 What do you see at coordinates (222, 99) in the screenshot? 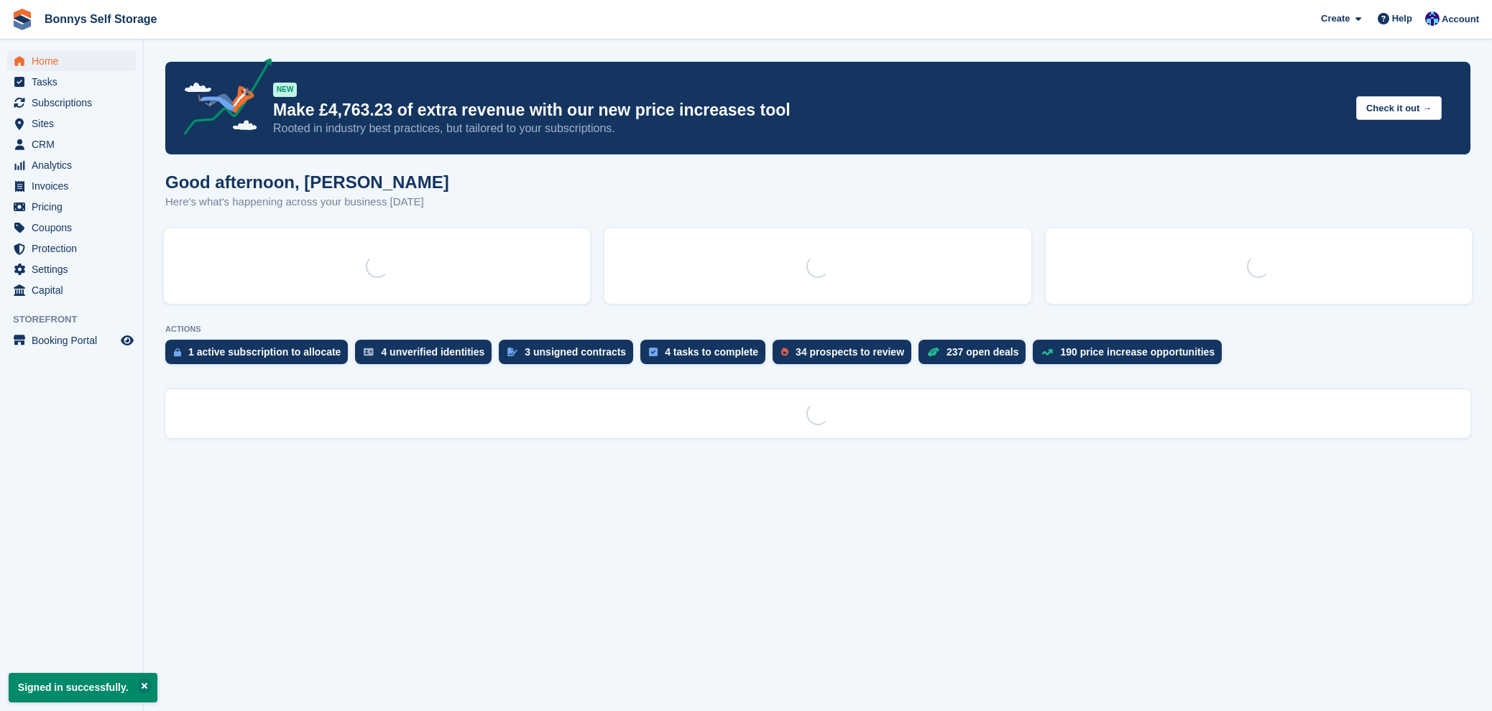
I see `img: price-adjustments-announcement-icon-8257ccfd72463d97f412b2fc003d46551f7dbcb40ab6d574587a9cd5c0d94...` at bounding box center [222, 99].